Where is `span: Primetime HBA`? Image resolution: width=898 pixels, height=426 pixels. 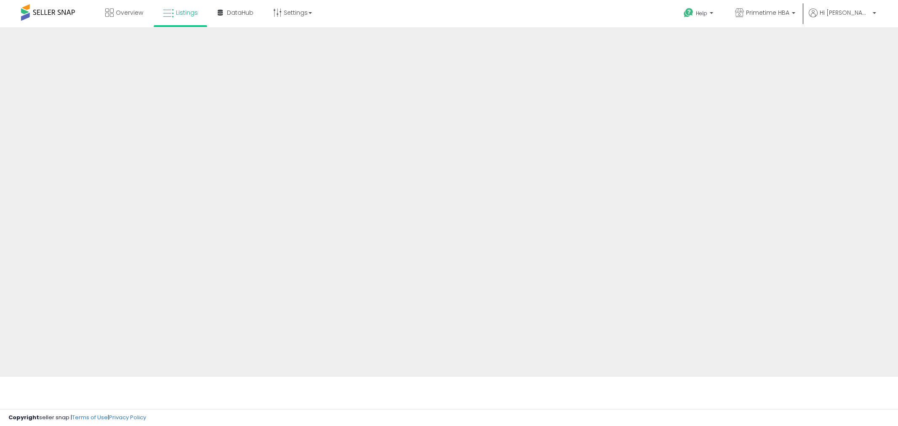 span: Primetime HBA is located at coordinates (768, 13).